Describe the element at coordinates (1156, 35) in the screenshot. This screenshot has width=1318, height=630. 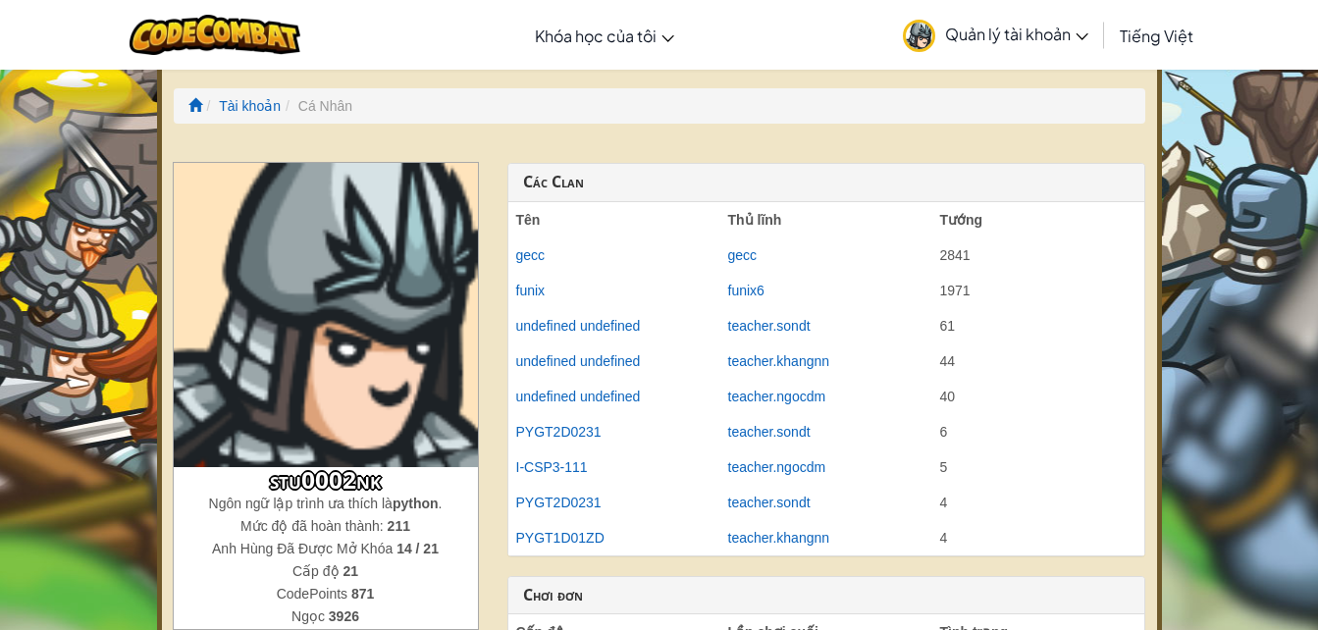
I see `a: Tiếng Việt` at that location.